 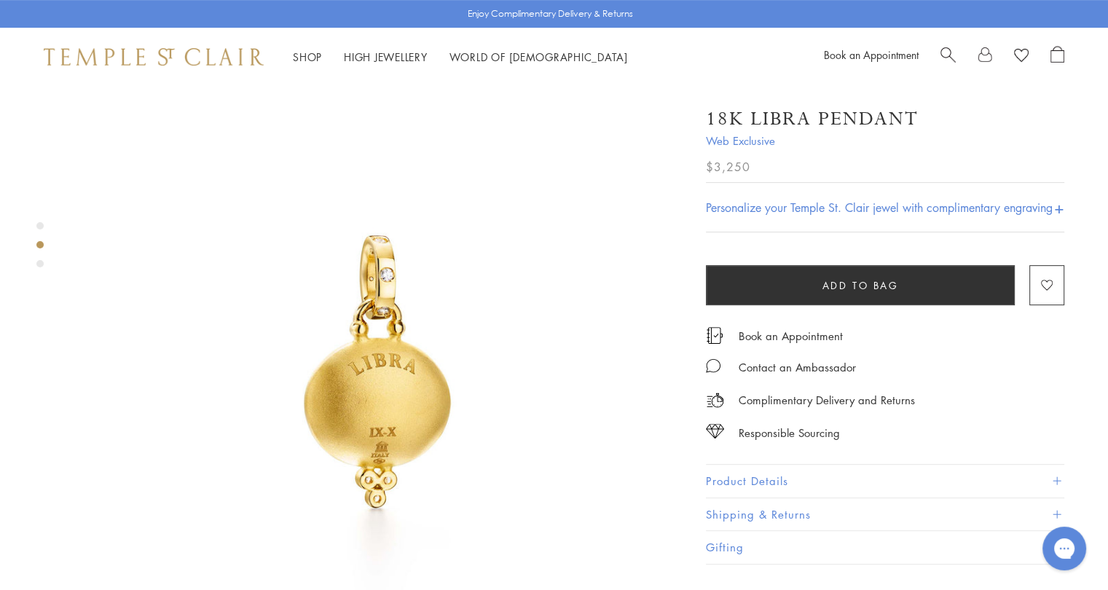 What do you see at coordinates (812, 119) in the screenshot?
I see `h1: 18K Libra Pendant` at bounding box center [812, 119].